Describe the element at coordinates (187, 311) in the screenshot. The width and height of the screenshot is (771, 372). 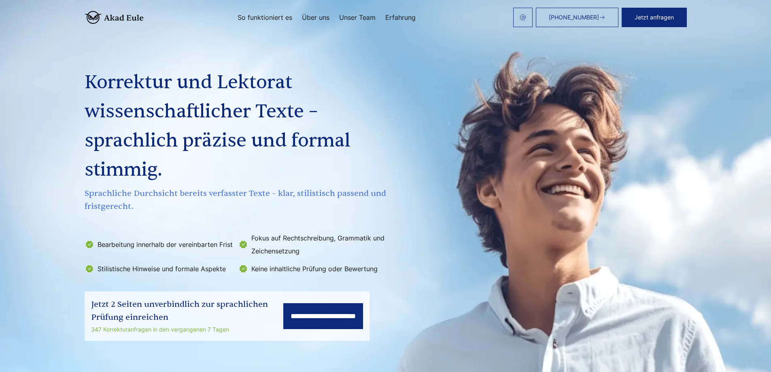
I see `div: Jetzt 2 Seiten unverbindlich zur sprachlichen Prüfung einreichen` at that location.